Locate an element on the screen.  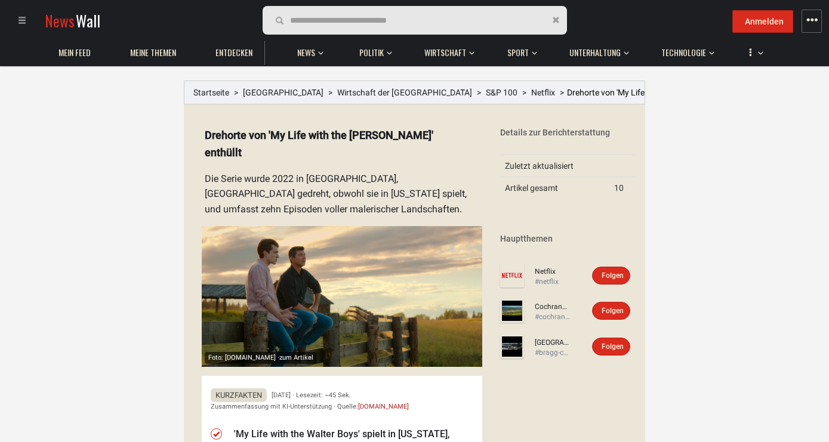
button: Unterhaltung is located at coordinates (596, 50).